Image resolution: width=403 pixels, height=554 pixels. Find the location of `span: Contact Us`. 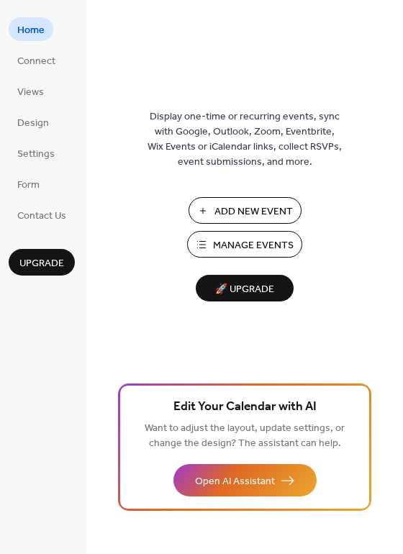

span: Contact Us is located at coordinates (42, 216).